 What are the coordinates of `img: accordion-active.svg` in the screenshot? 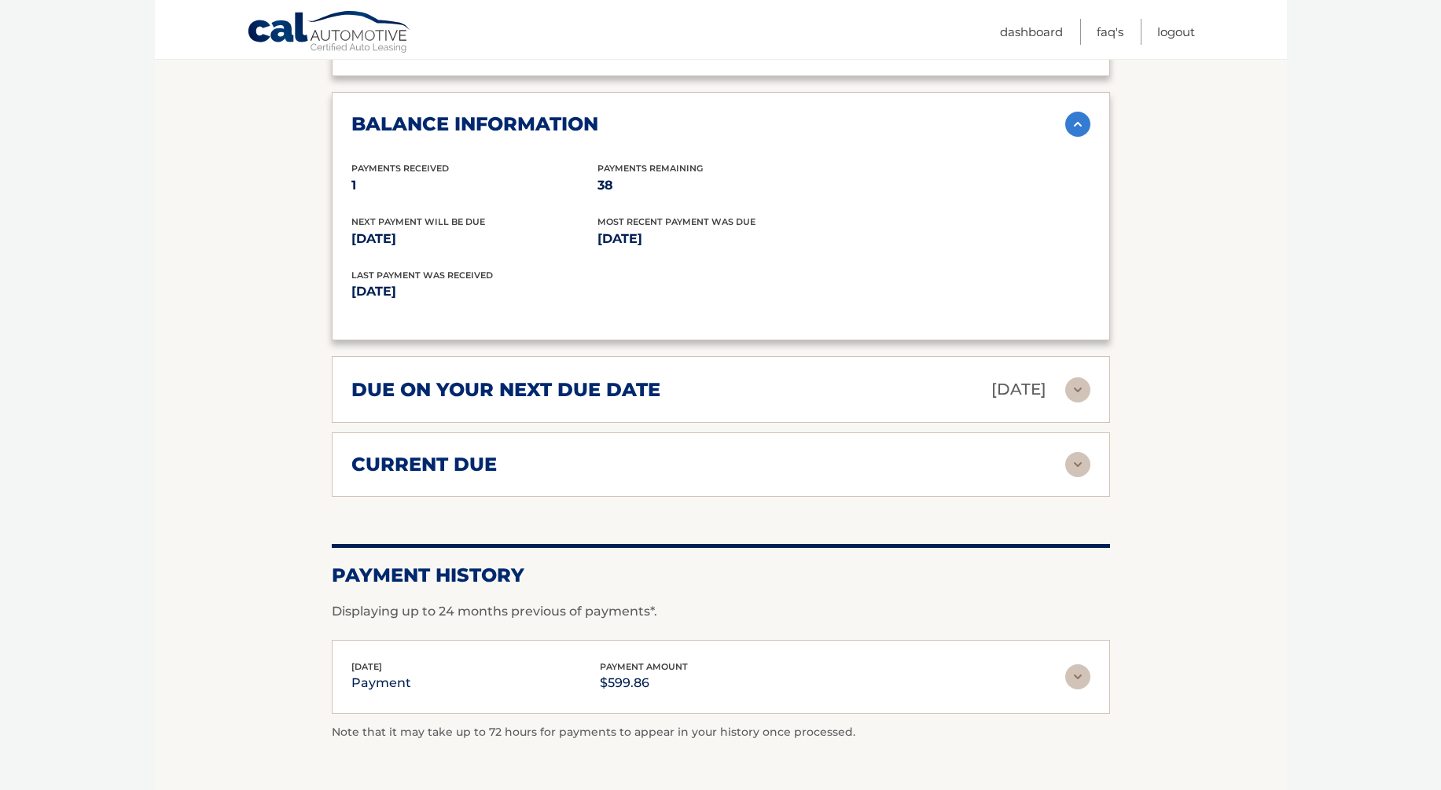 It's located at (1078, 124).